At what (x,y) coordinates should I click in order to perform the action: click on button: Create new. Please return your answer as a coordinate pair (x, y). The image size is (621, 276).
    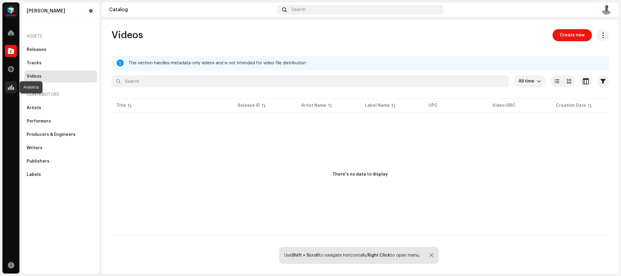
    Looking at the image, I should click on (572, 35).